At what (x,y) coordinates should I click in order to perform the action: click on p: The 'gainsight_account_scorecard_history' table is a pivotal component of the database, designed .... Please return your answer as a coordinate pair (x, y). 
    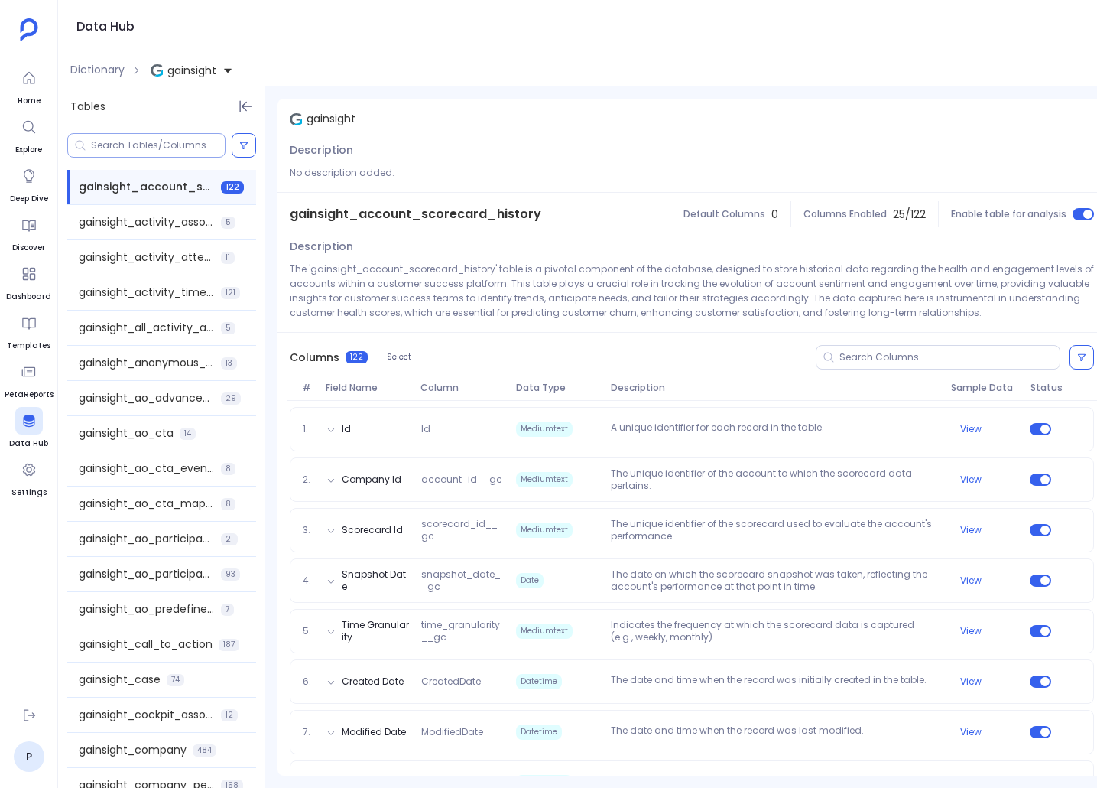
    Looking at the image, I should click on (692, 291).